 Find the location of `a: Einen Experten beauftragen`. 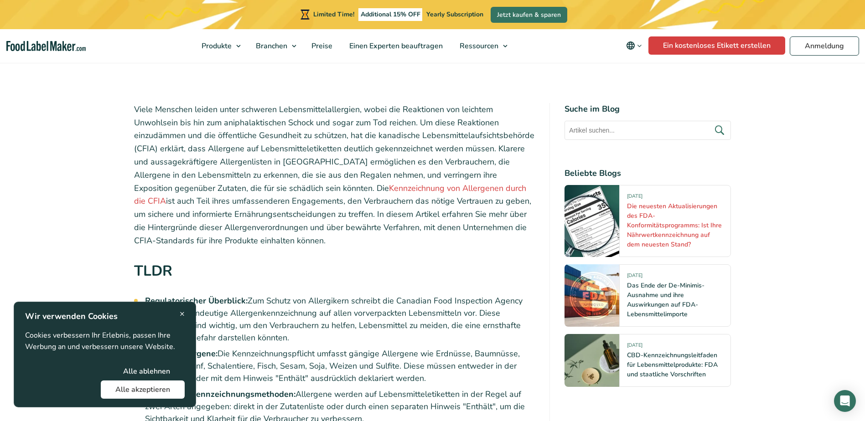

a: Einen Experten beauftragen is located at coordinates (395, 46).